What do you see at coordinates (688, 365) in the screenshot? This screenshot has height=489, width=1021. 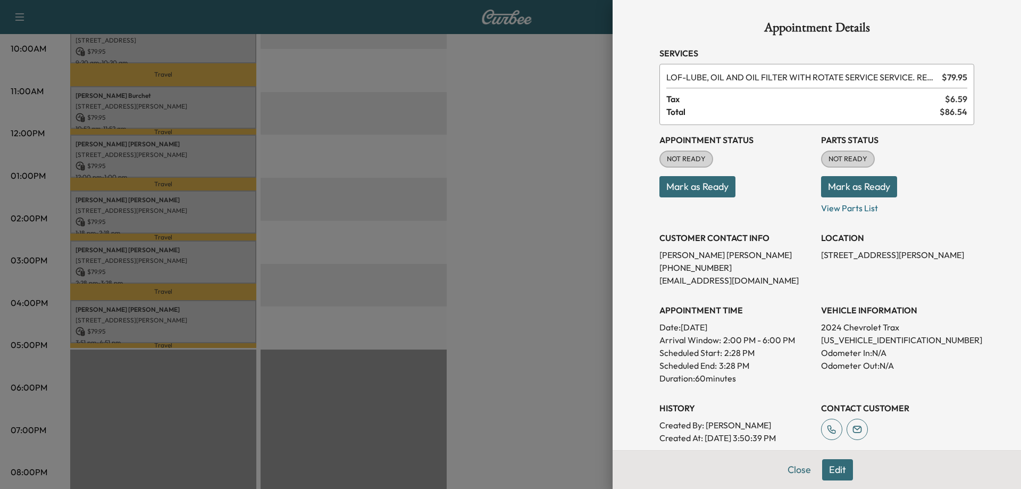 I see `p: Scheduled End:` at bounding box center [688, 365].